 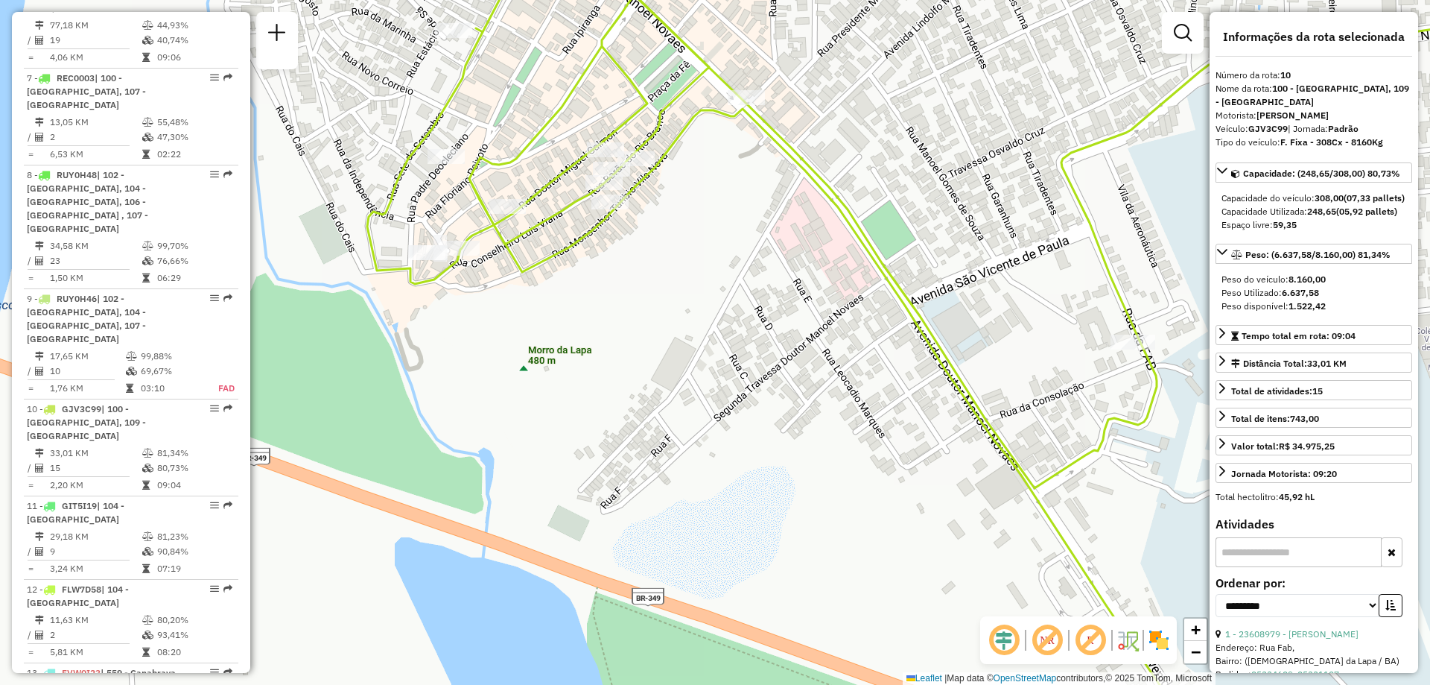 What do you see at coordinates (1295, 673) in the screenshot?
I see `a: 05334609, 05331107` at bounding box center [1295, 673].